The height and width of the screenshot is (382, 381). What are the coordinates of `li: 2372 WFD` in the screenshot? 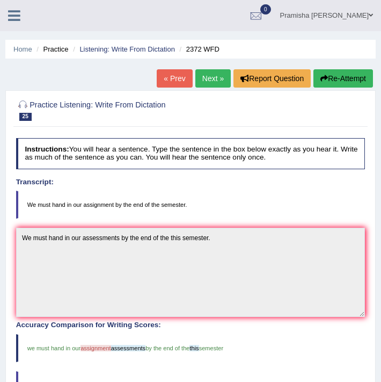 It's located at (198, 49).